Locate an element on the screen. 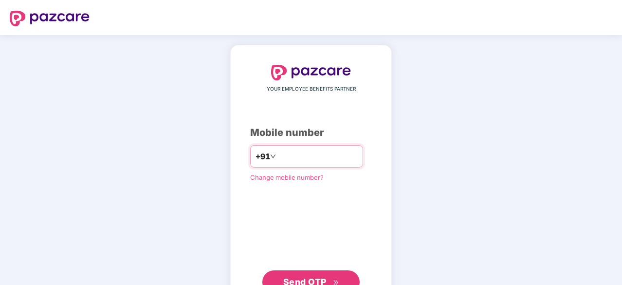  span: Change mobile number? is located at coordinates (287, 177).